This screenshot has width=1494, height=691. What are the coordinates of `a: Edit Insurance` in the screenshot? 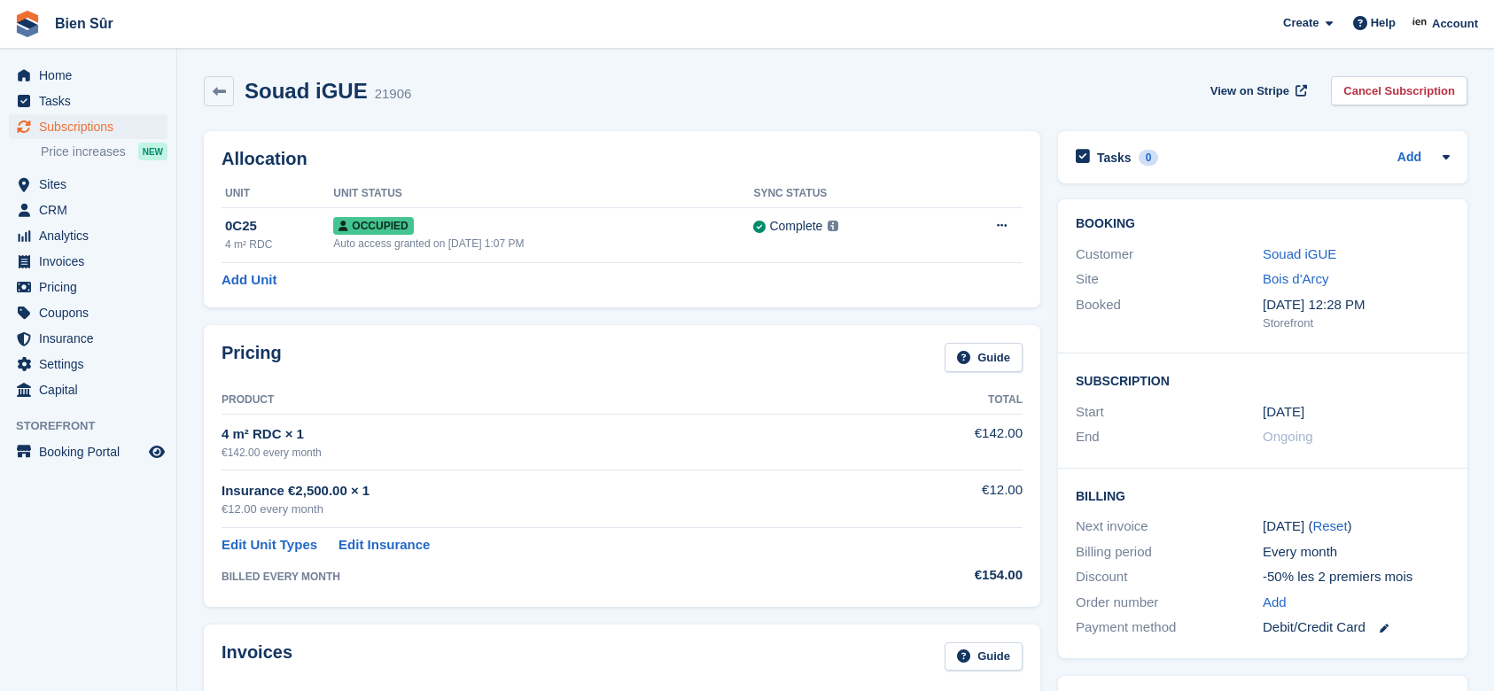 It's located at (384, 545).